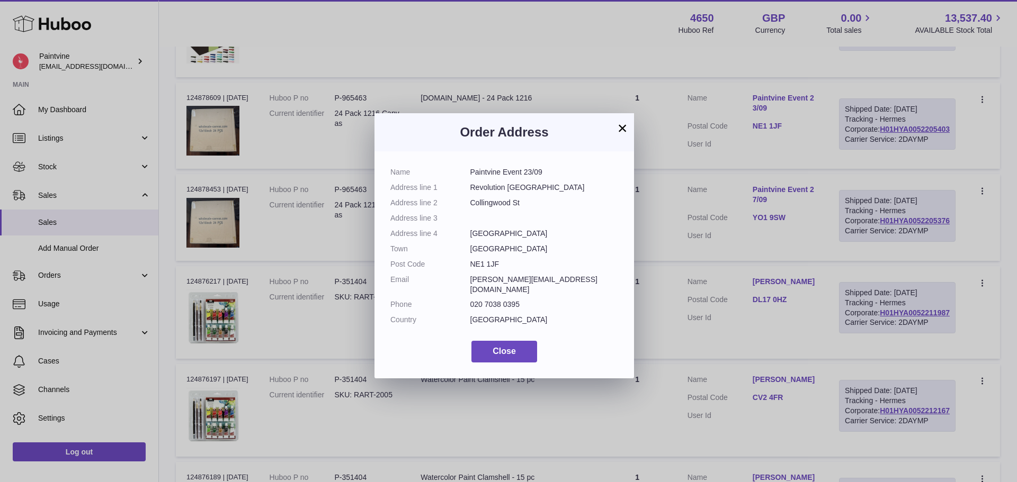 The image size is (1017, 482). What do you see at coordinates (544, 203) in the screenshot?
I see `dd: Collingwood St` at bounding box center [544, 203].